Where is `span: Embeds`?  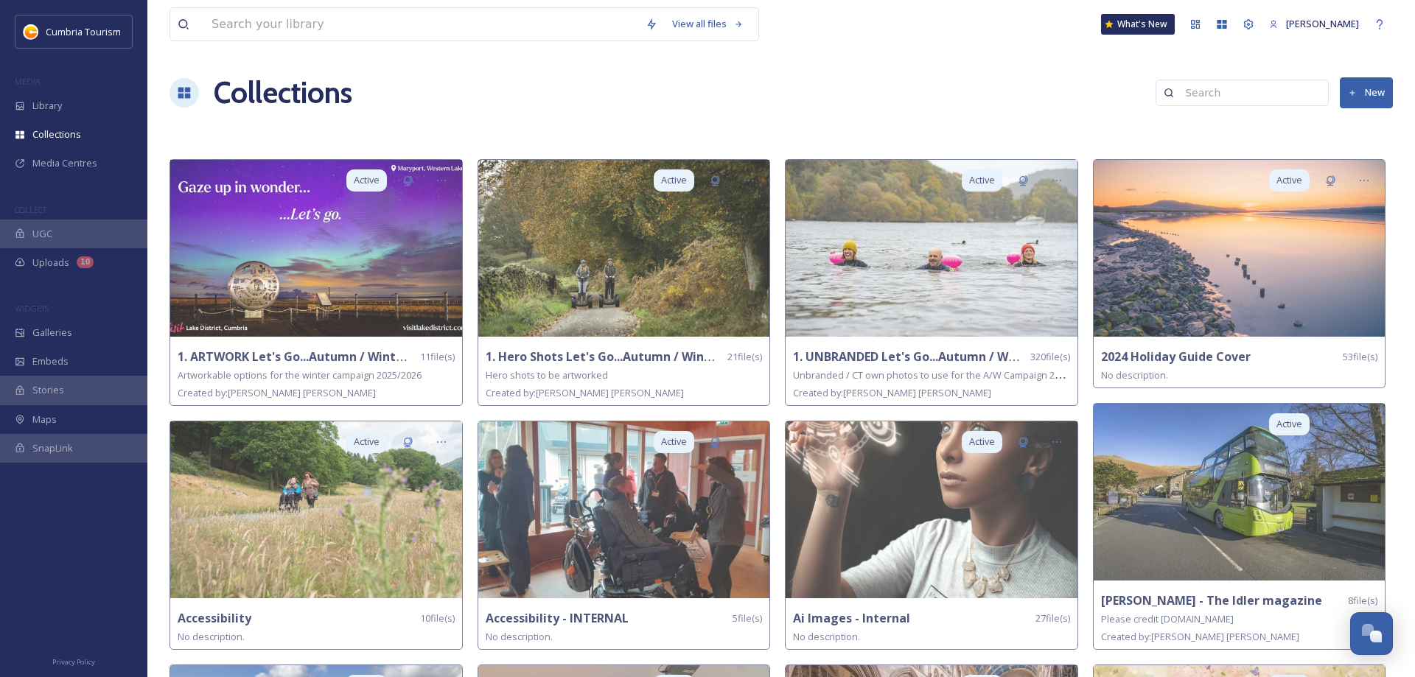
span: Embeds is located at coordinates (50, 361).